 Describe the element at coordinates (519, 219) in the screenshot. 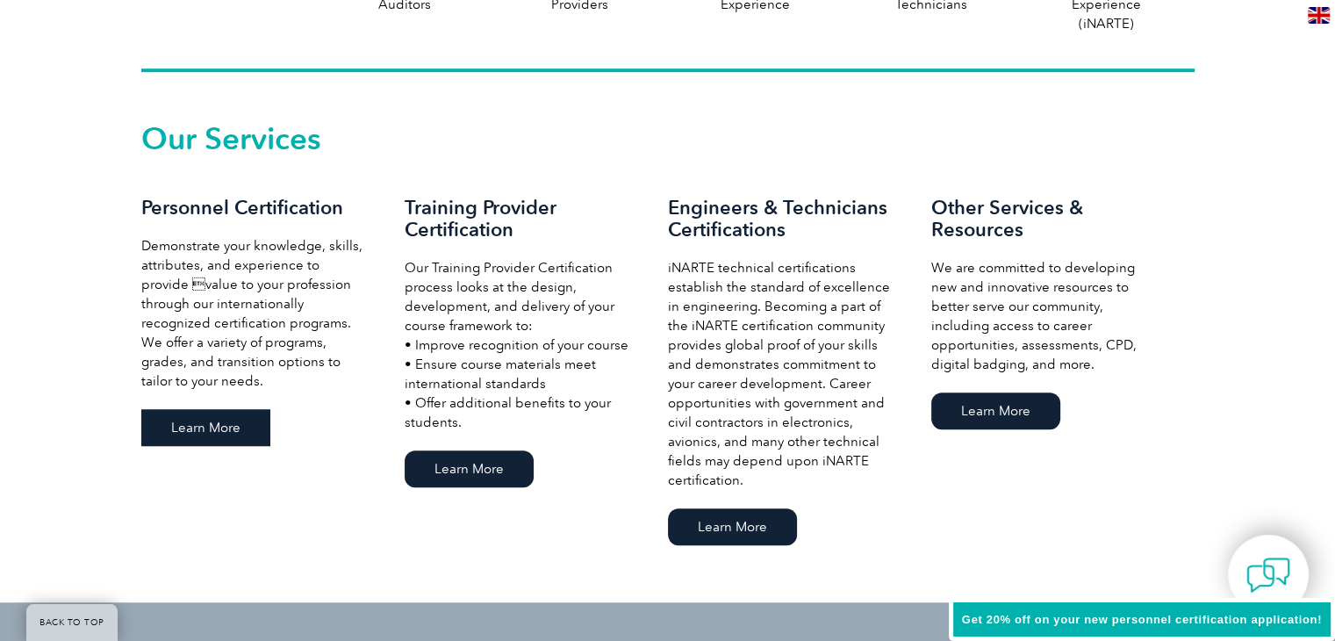

I see `h3: Training Provider Certification` at that location.